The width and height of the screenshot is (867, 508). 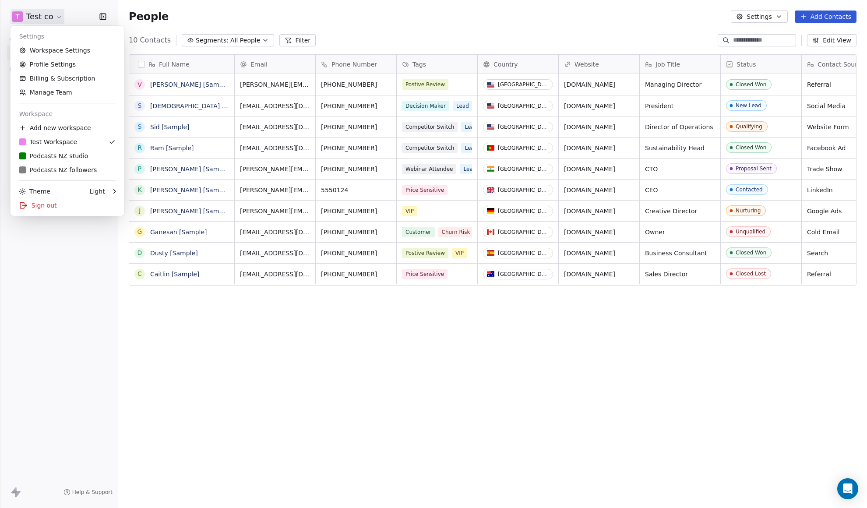 What do you see at coordinates (67, 205) in the screenshot?
I see `div: Sign out` at bounding box center [67, 205].